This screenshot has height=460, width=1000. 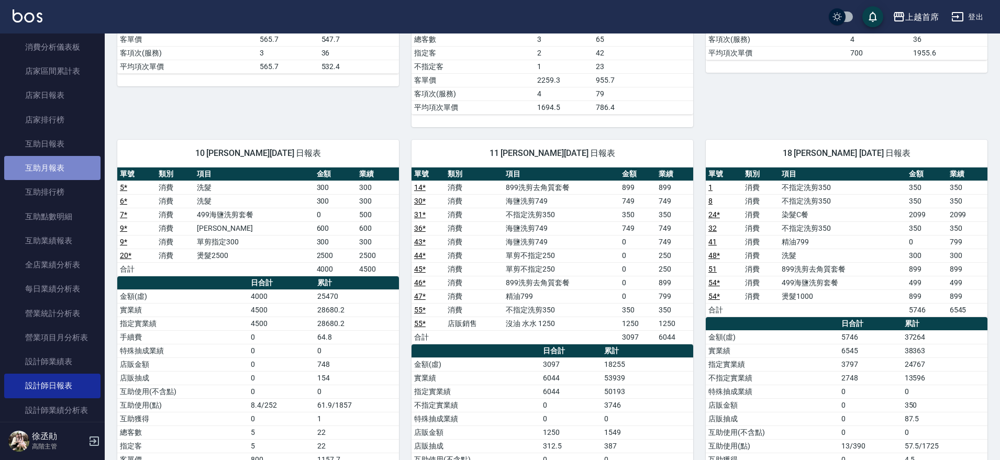 What do you see at coordinates (52, 314) in the screenshot?
I see `a: 營業統計分析表` at bounding box center [52, 314].